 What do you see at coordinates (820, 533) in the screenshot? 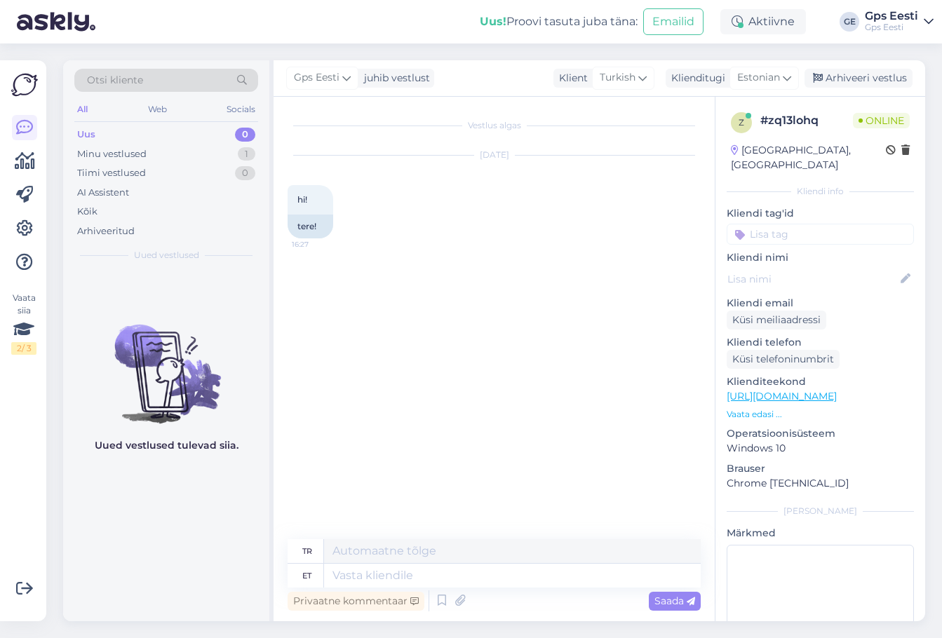
I see `p: Märkmed` at bounding box center [820, 533].